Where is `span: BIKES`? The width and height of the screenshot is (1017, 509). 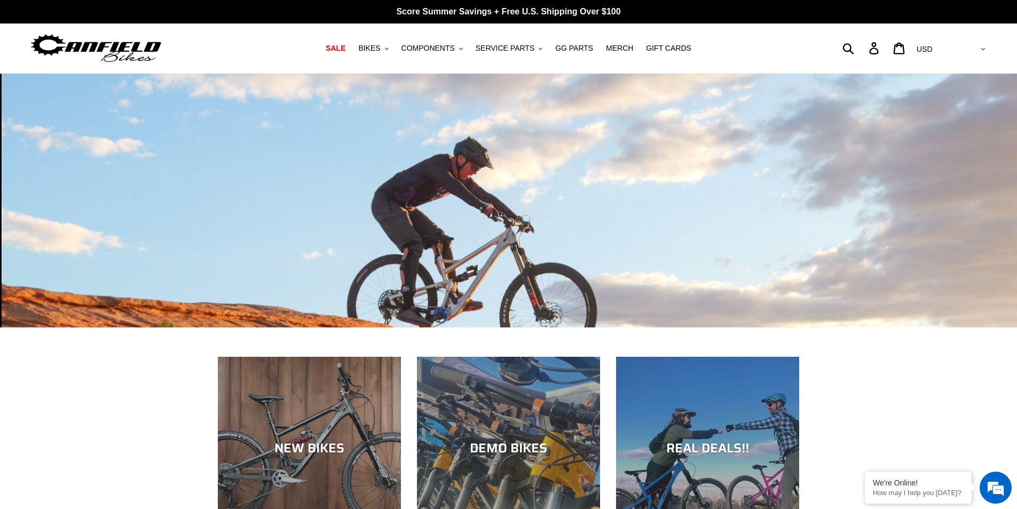
span: BIKES is located at coordinates (369, 48).